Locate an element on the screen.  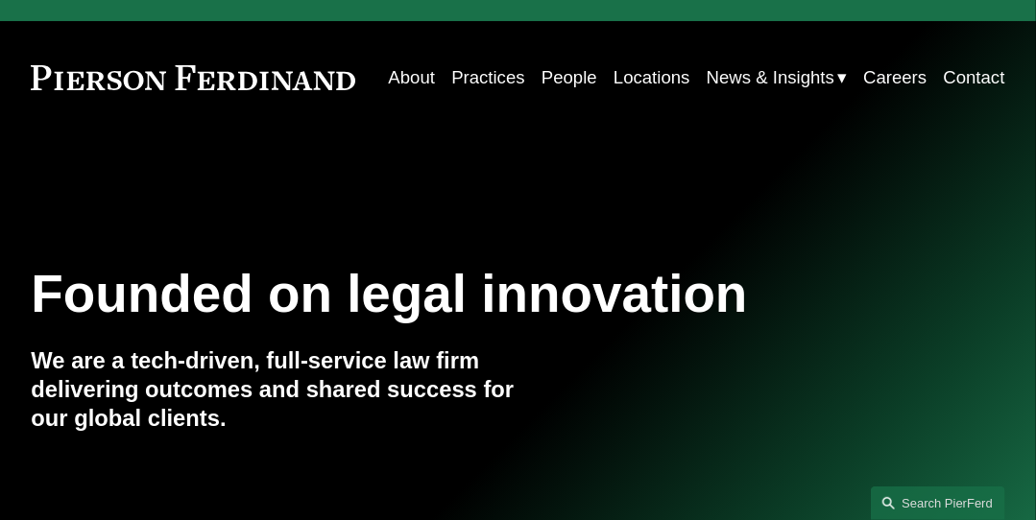
a: Contact is located at coordinates (975, 77).